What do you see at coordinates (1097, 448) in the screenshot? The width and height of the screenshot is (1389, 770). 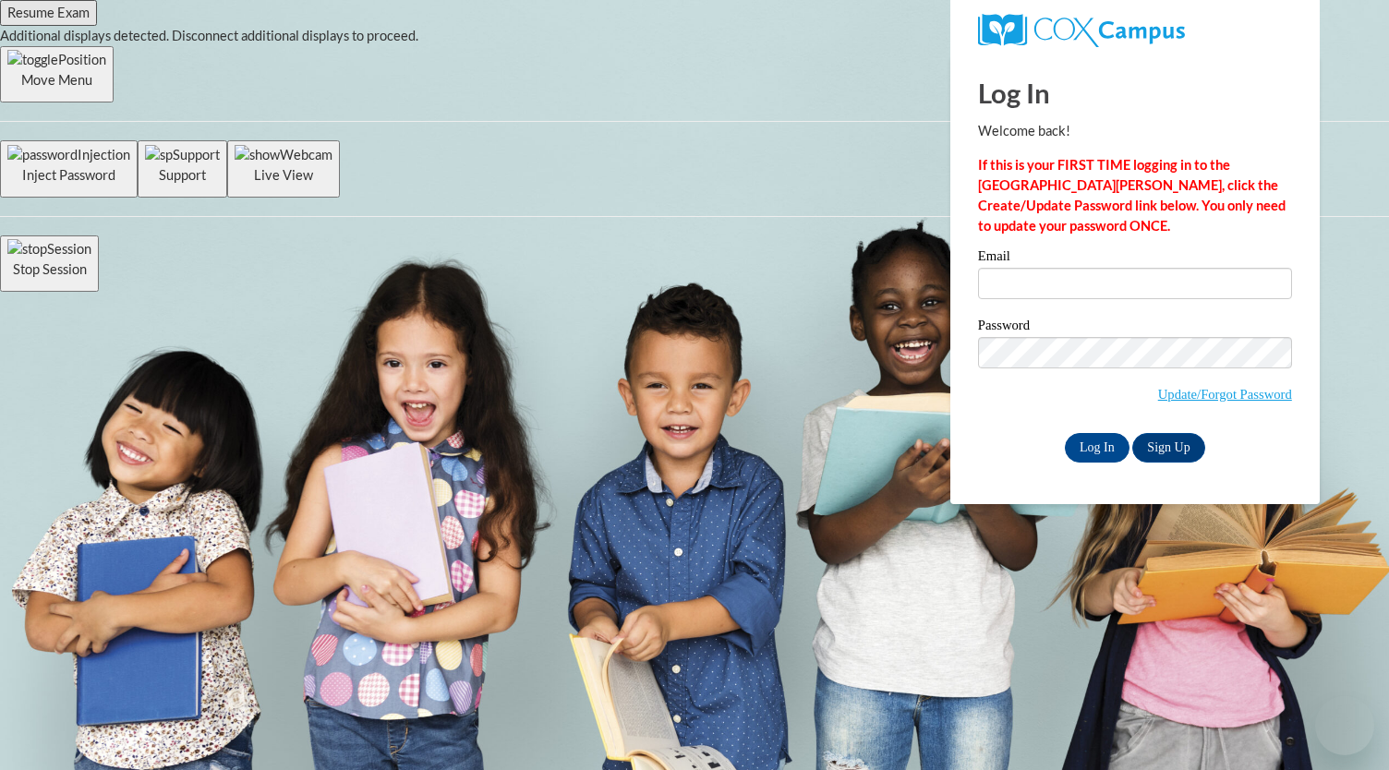 I see `input: Log In` at bounding box center [1097, 448].